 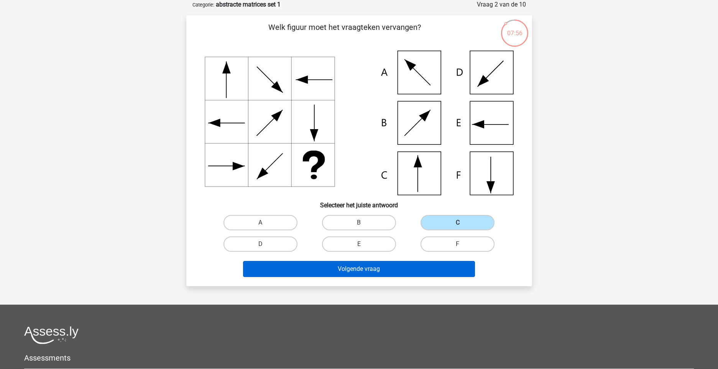 What do you see at coordinates (345, 33) in the screenshot?
I see `p: Welk figuur moet het vraagteken vervangen?` at bounding box center [345, 33].